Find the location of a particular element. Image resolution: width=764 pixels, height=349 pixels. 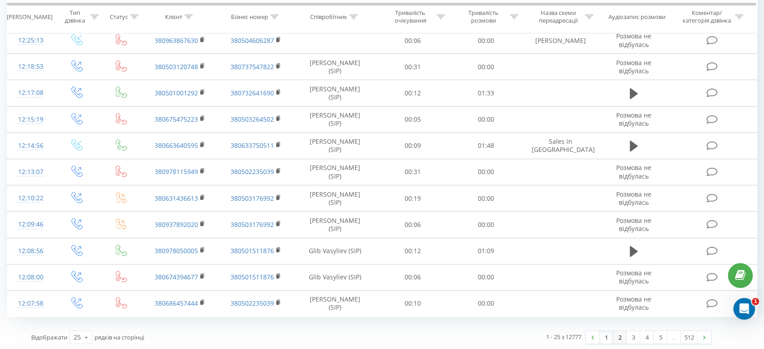

a: 512 is located at coordinates (689, 337).